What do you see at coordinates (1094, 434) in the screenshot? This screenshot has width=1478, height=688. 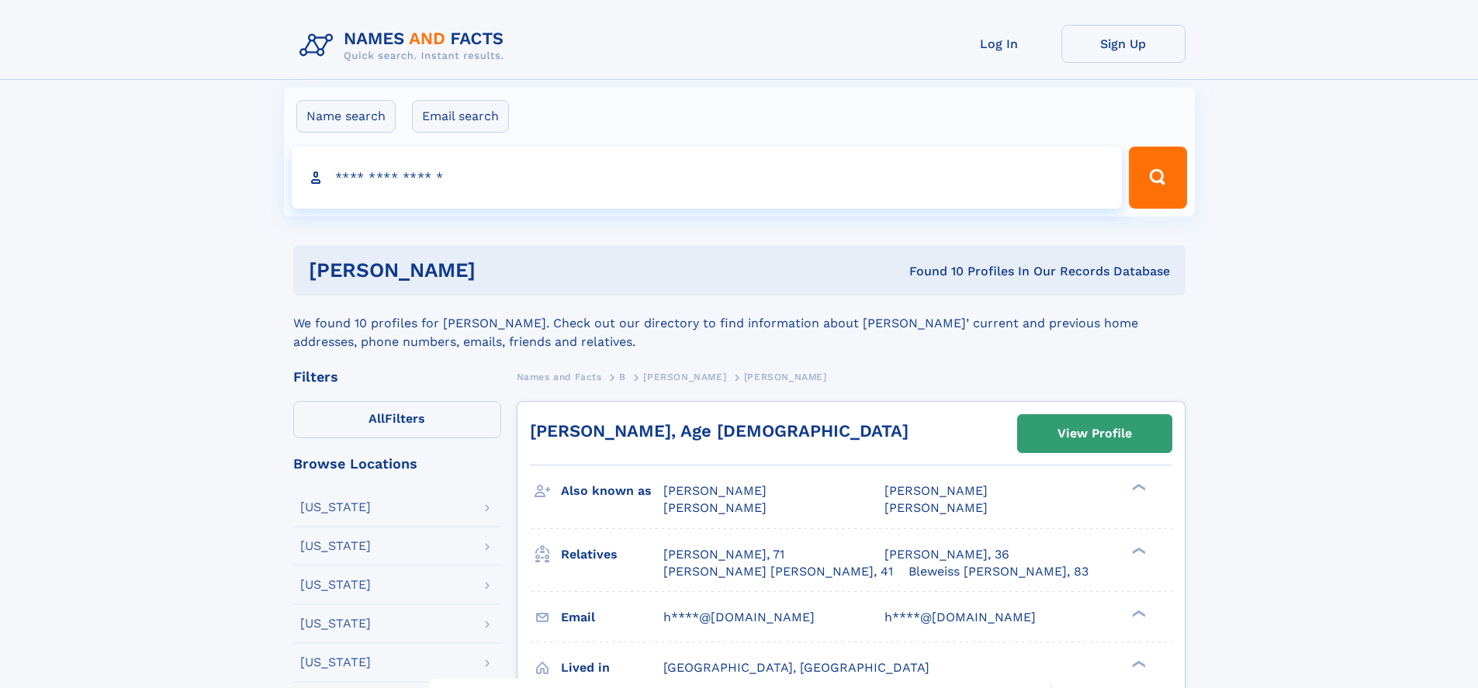 I see `a: View Profile` at bounding box center [1094, 434].